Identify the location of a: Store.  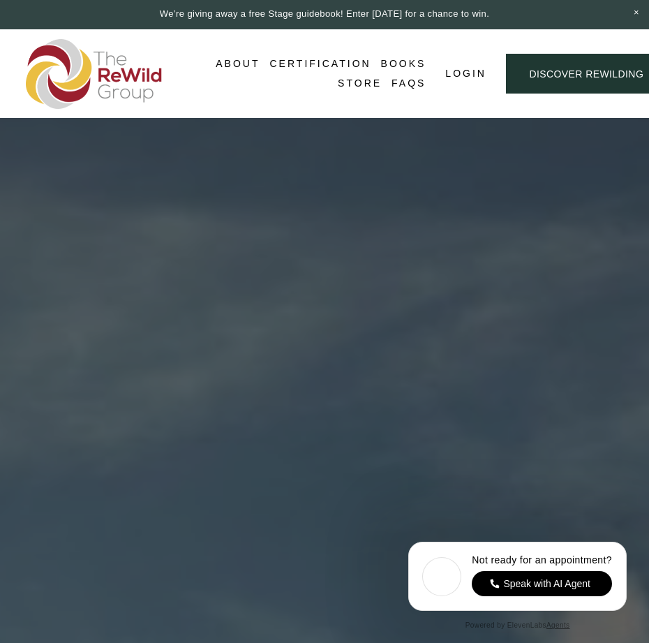
(359, 84).